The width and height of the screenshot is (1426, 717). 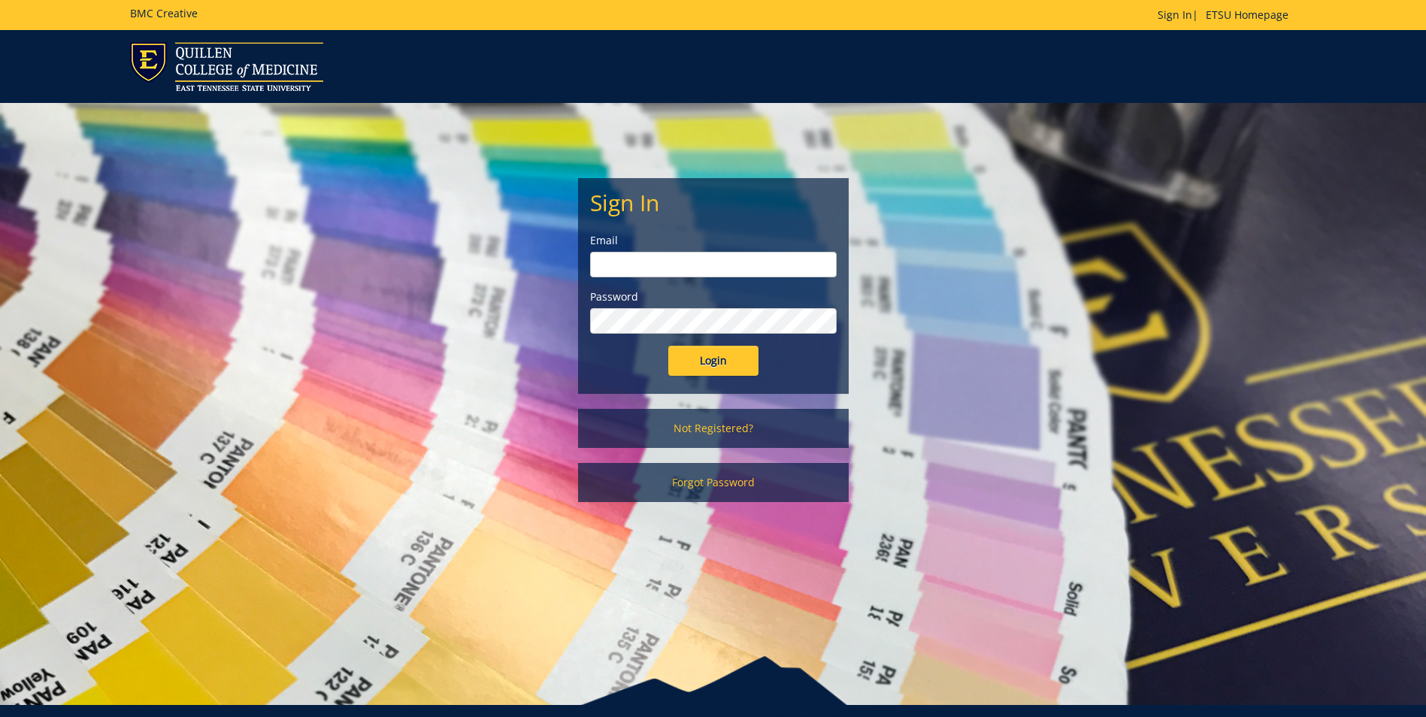 What do you see at coordinates (1247, 14) in the screenshot?
I see `a: ETSU Homepage` at bounding box center [1247, 14].